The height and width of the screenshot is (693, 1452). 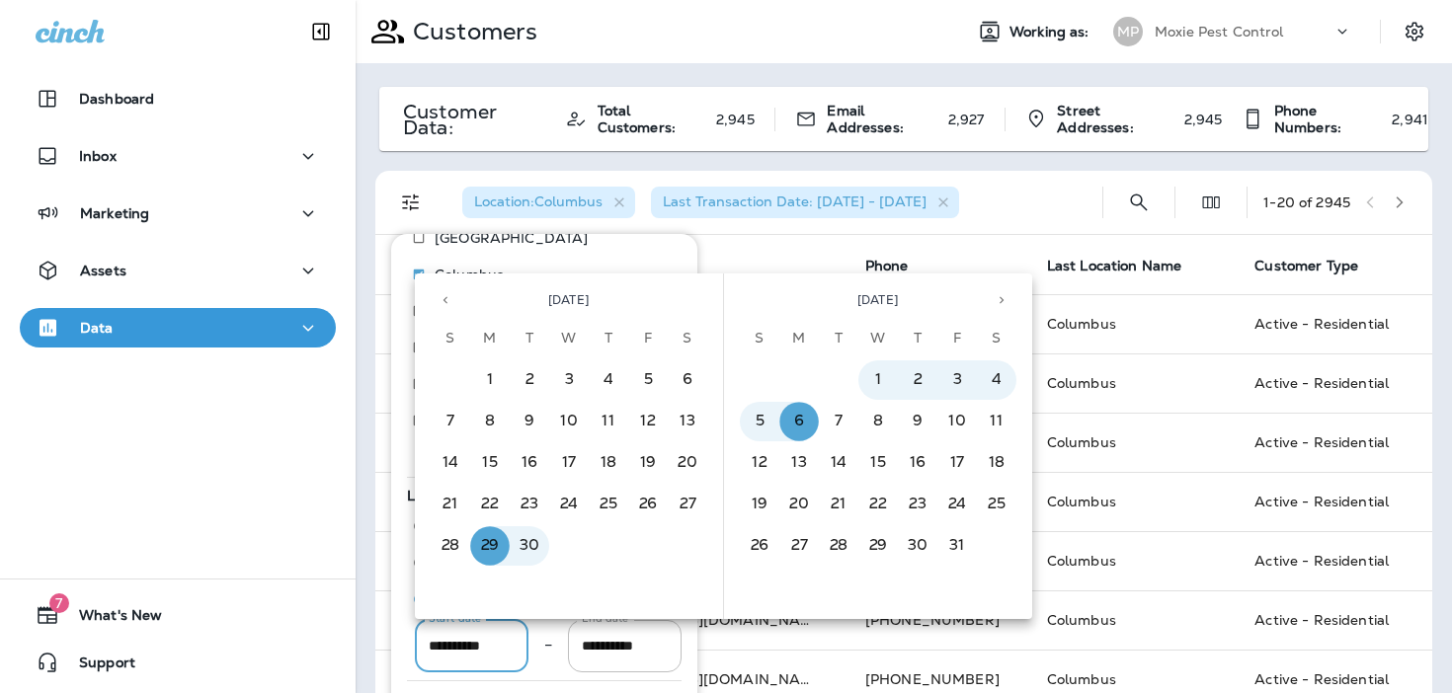 What do you see at coordinates (115, 213) in the screenshot?
I see `p: Marketing` at bounding box center [115, 213].